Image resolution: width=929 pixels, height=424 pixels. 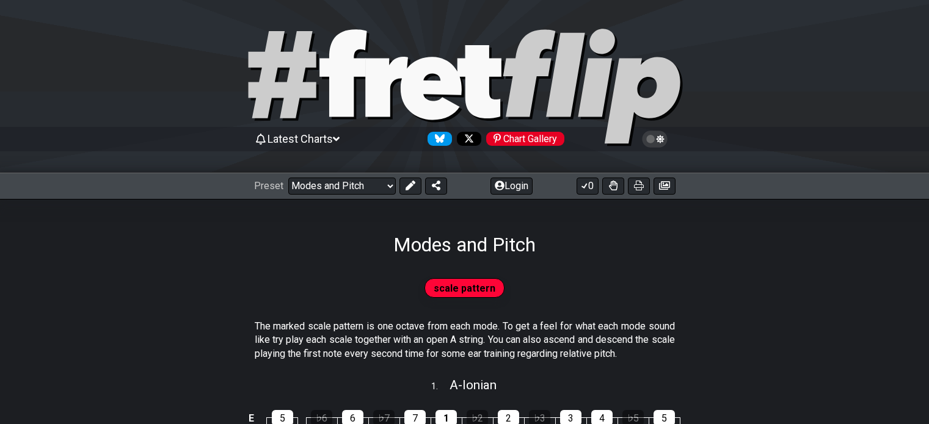 What do you see at coordinates (300, 139) in the screenshot?
I see `span: Latest Charts` at bounding box center [300, 139].